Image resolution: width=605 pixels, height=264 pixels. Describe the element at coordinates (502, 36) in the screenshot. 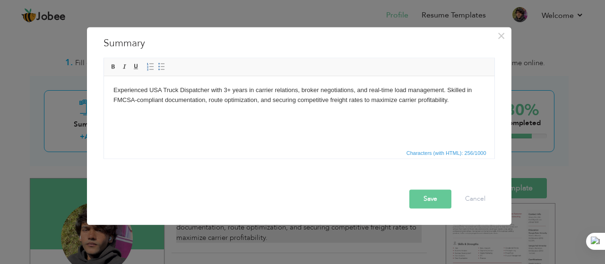

I see `button: Close` at that location.